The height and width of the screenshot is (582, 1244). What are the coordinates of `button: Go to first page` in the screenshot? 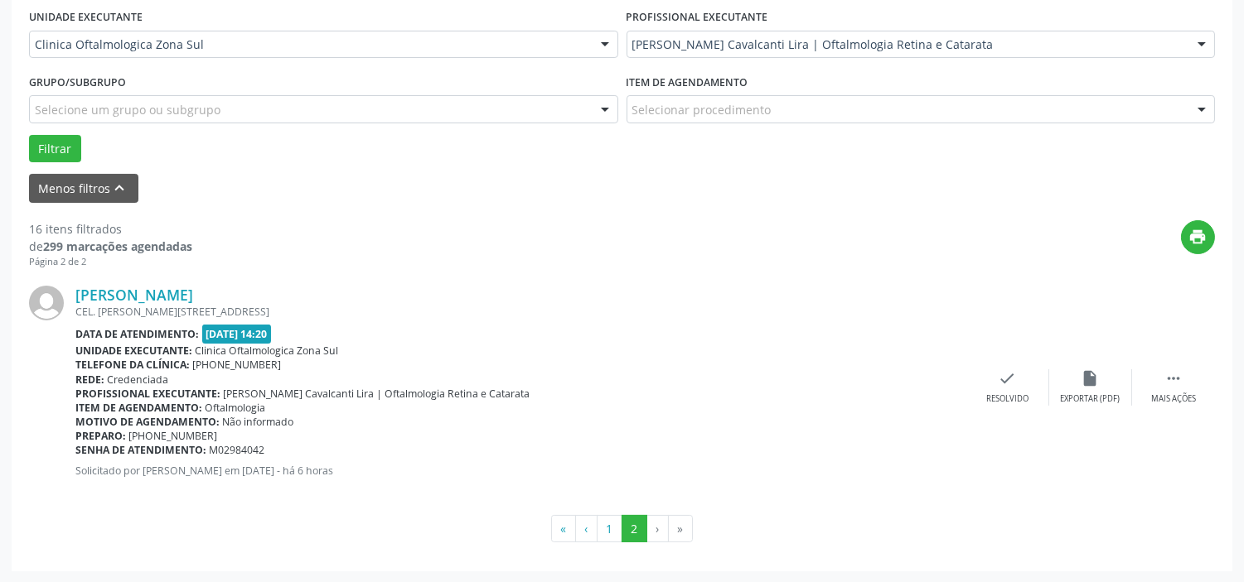 It's located at (563, 529).